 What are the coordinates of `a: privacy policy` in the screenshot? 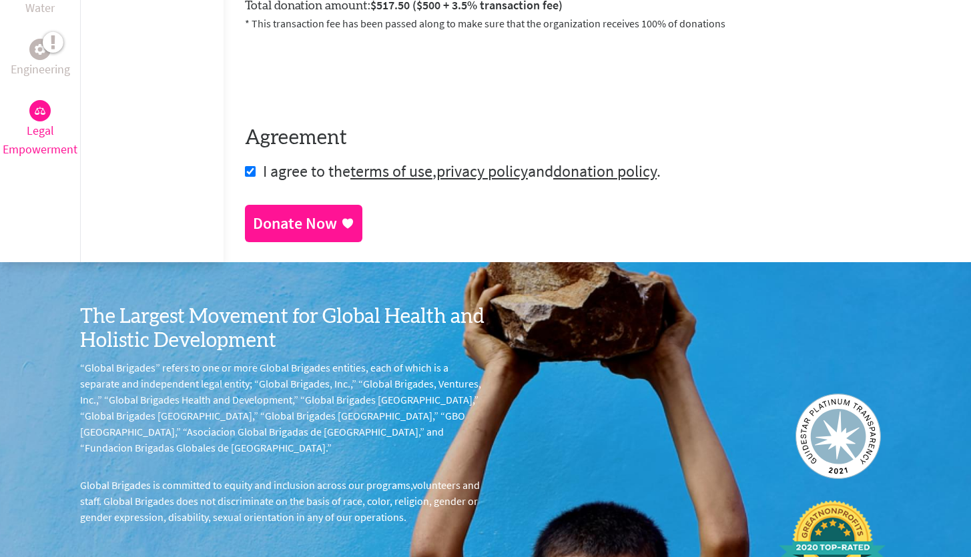 It's located at (482, 171).